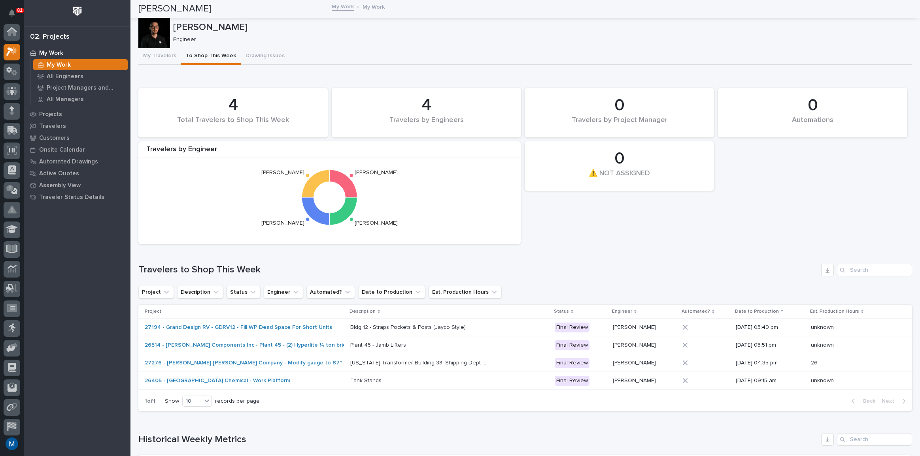 This screenshot has width=920, height=456. Describe the element at coordinates (815, 362) in the screenshot. I see `p: 26` at that location.